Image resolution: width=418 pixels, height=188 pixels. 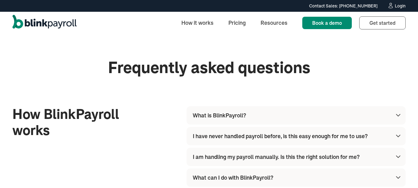 What do you see at coordinates (209, 67) in the screenshot?
I see `h1: Frequently asked questions` at bounding box center [209, 67].